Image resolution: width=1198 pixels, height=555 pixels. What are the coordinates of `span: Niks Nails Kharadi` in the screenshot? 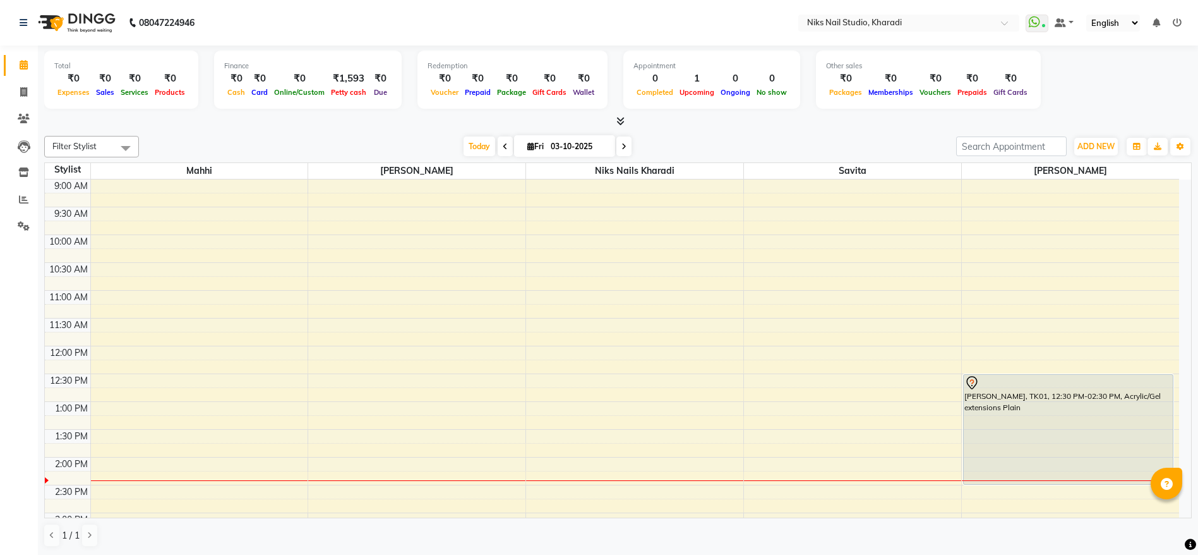 It's located at (635, 171).